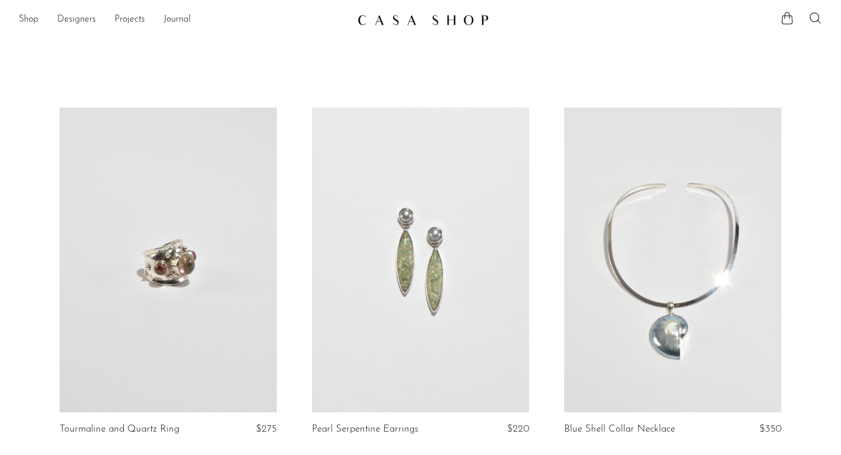 The image size is (841, 455). Describe the element at coordinates (183, 20) in the screenshot. I see `nav: Desktop navigation` at that location.